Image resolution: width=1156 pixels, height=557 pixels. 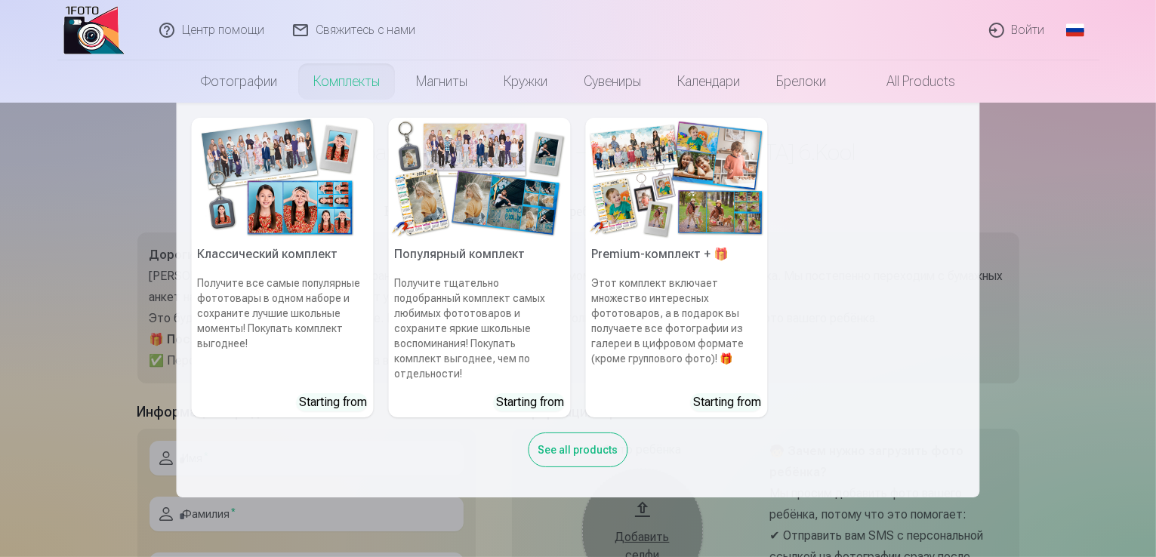 What do you see at coordinates (282, 267) in the screenshot?
I see `a: Классический комплектКлассический комплектПолучите все самые популярные фототовары в одном наборе...` at bounding box center [282, 267].